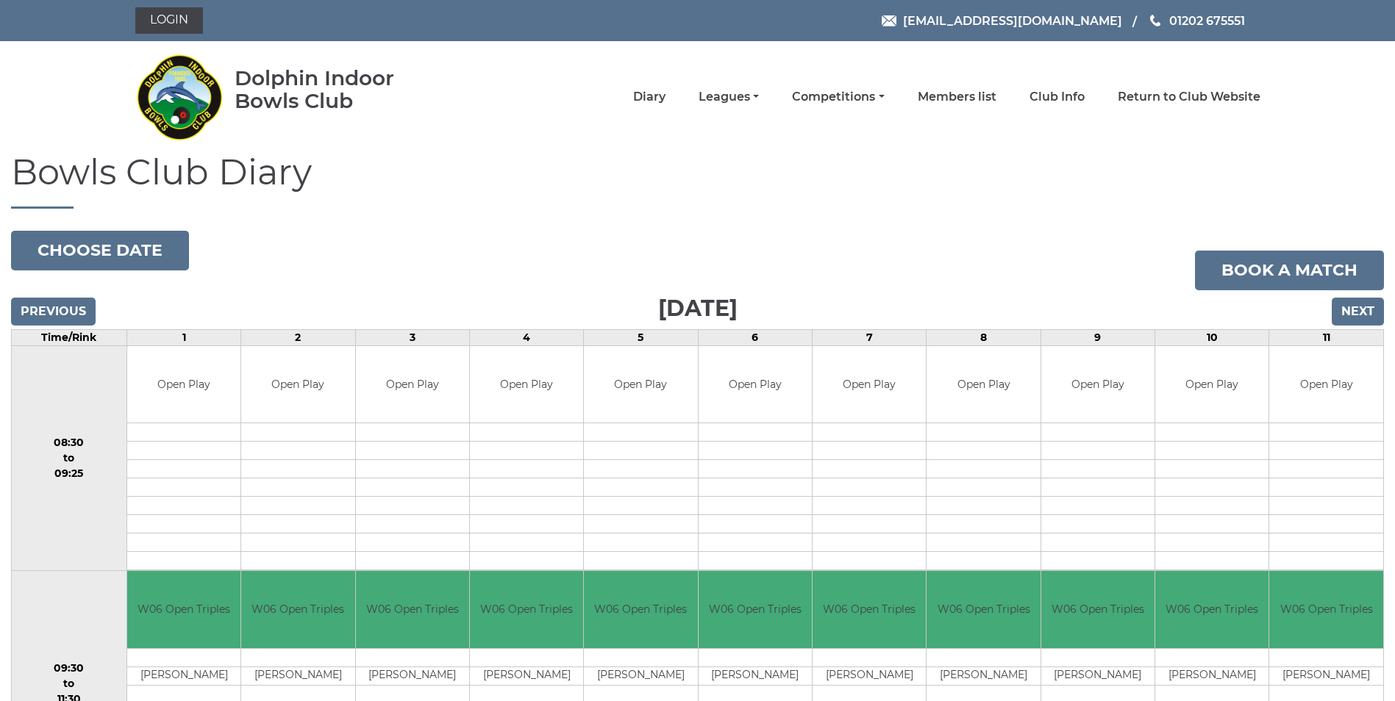 This screenshot has height=701, width=1395. Describe the element at coordinates (1155, 21) in the screenshot. I see `img: Phone us` at that location.